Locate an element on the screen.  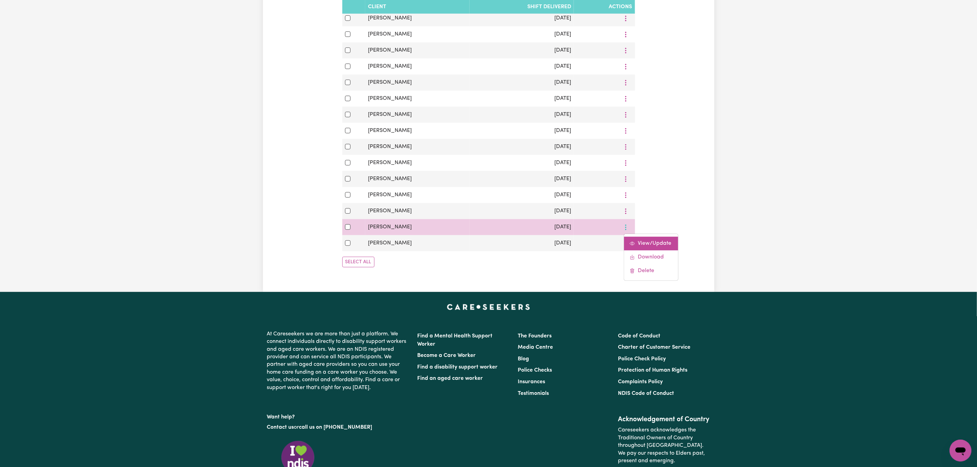
a: Police Checks is located at coordinates (535, 370).